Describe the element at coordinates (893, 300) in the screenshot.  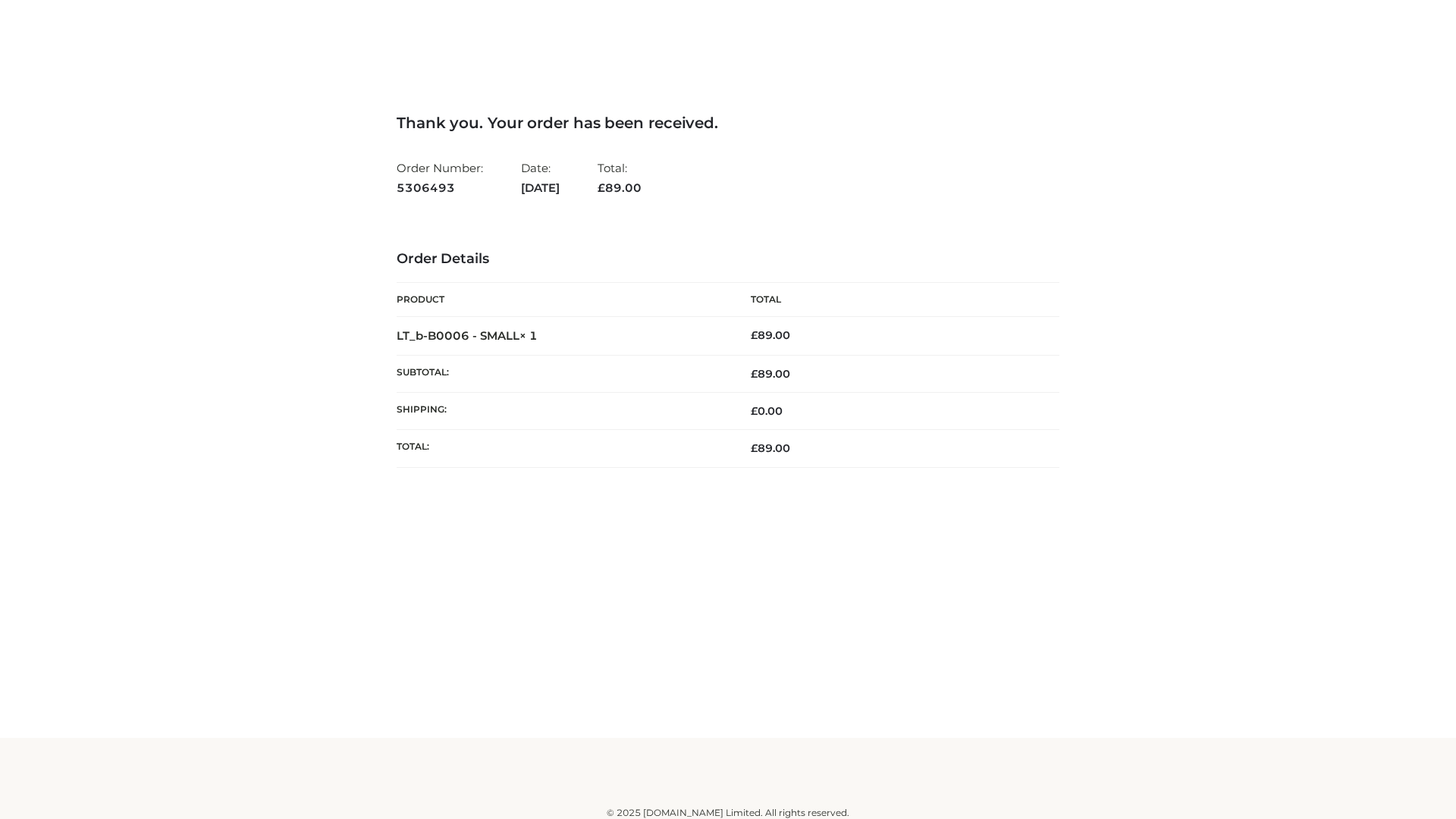
I see `th: Total` at that location.